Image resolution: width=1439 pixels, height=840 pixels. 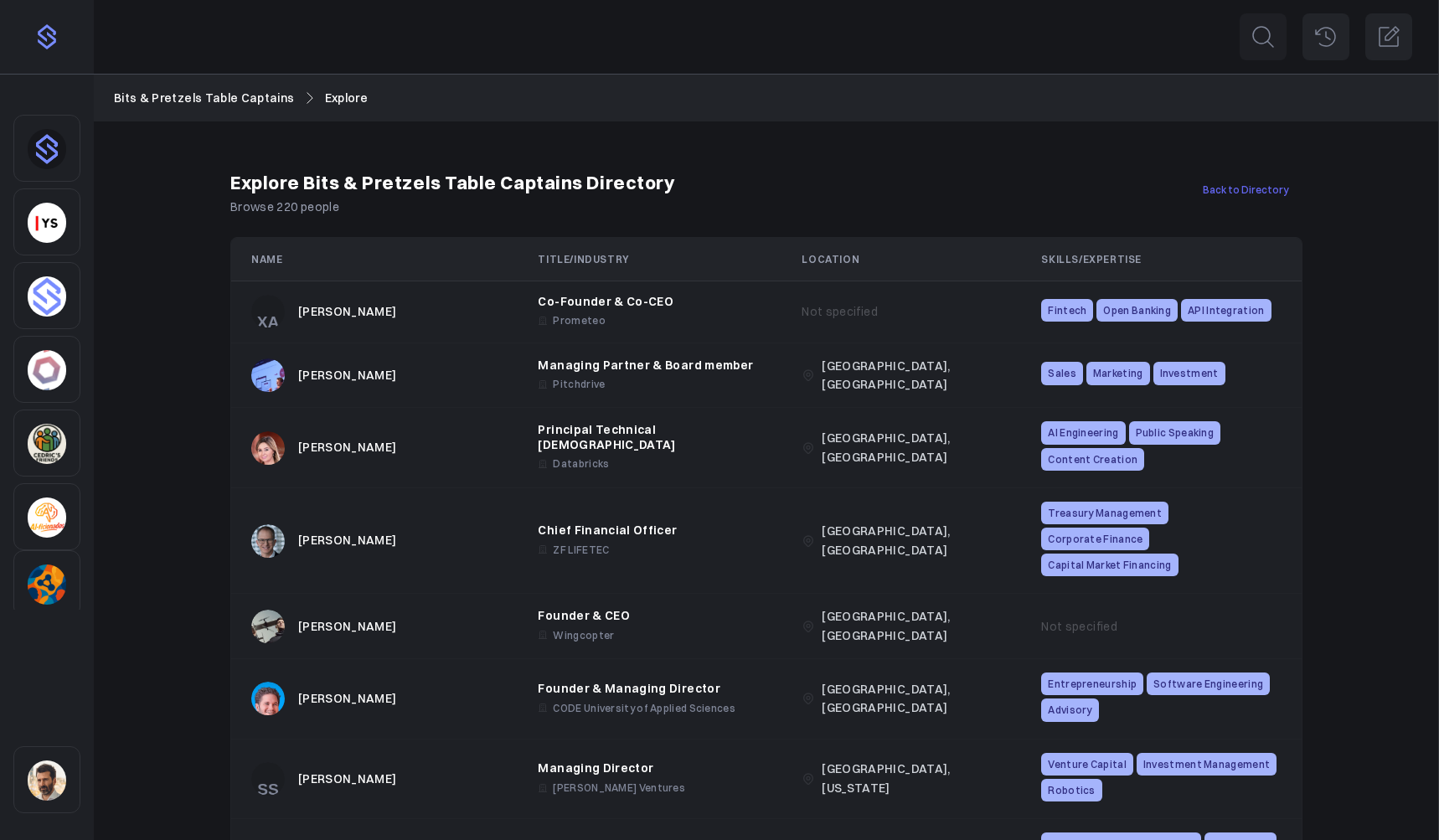 I want to click on span: API Integration, so click(x=1227, y=310).